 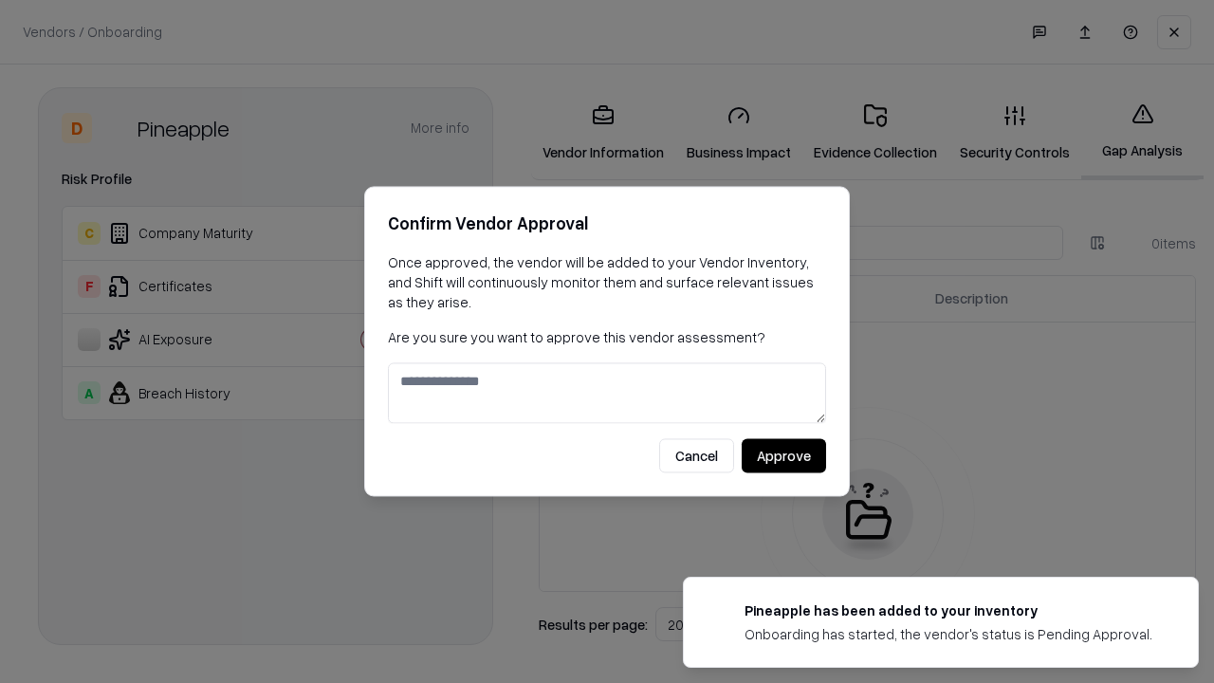 What do you see at coordinates (607, 282) in the screenshot?
I see `p: Once approved, the vendor will be added to your Vendor Inventory, and Shift will continuously mon...` at bounding box center [607, 282].